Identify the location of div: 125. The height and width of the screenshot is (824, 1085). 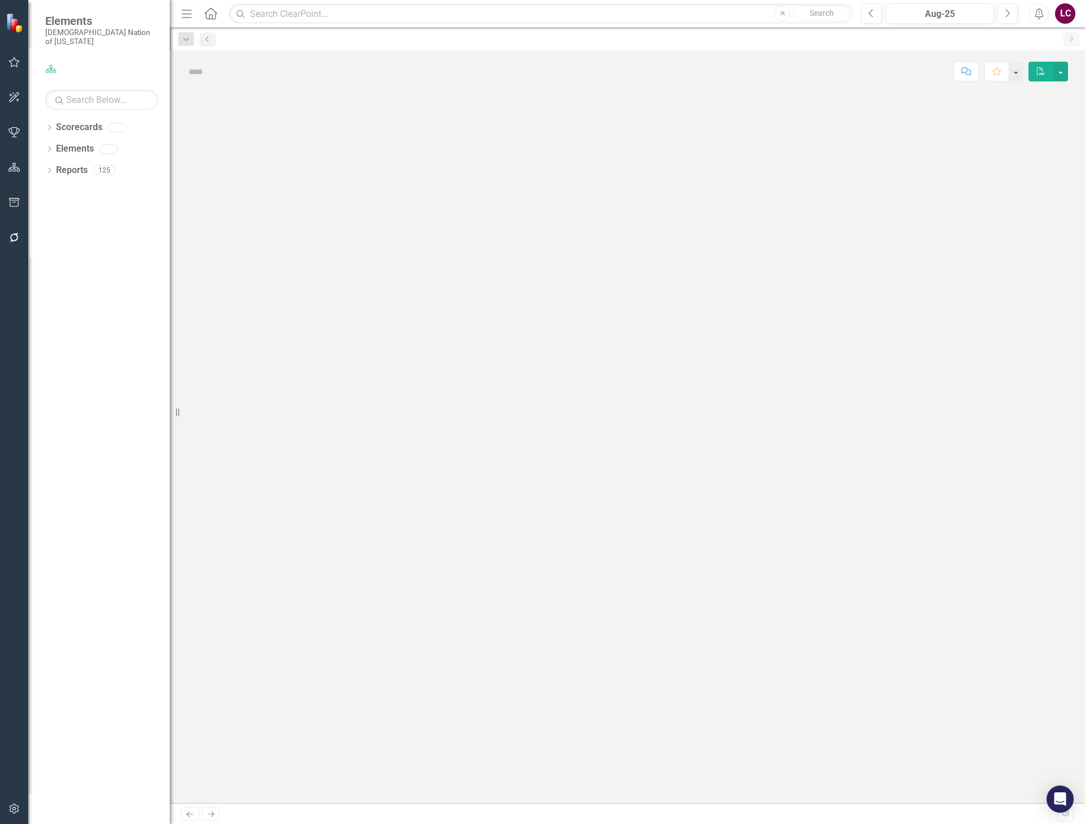
(104, 170).